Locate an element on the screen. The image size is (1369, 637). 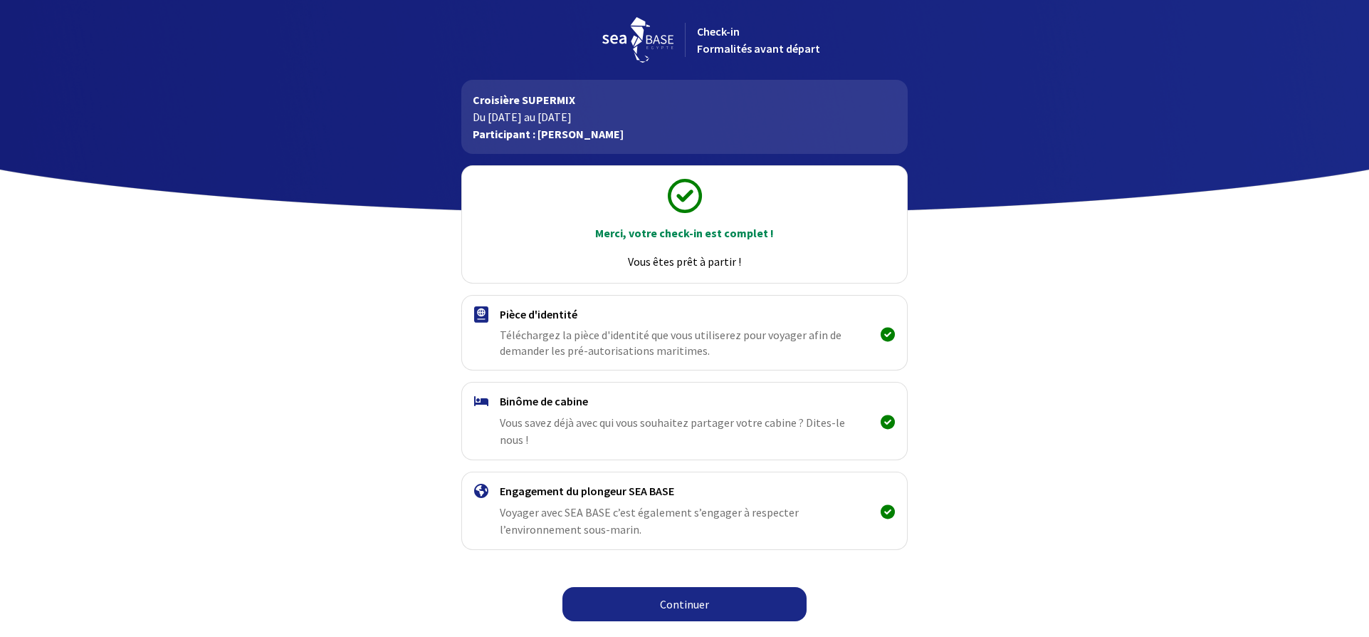
span: Vous savez déjà avec qui vous souhaitez partager votre cabine ? Dites-le nous ! is located at coordinates (672, 431).